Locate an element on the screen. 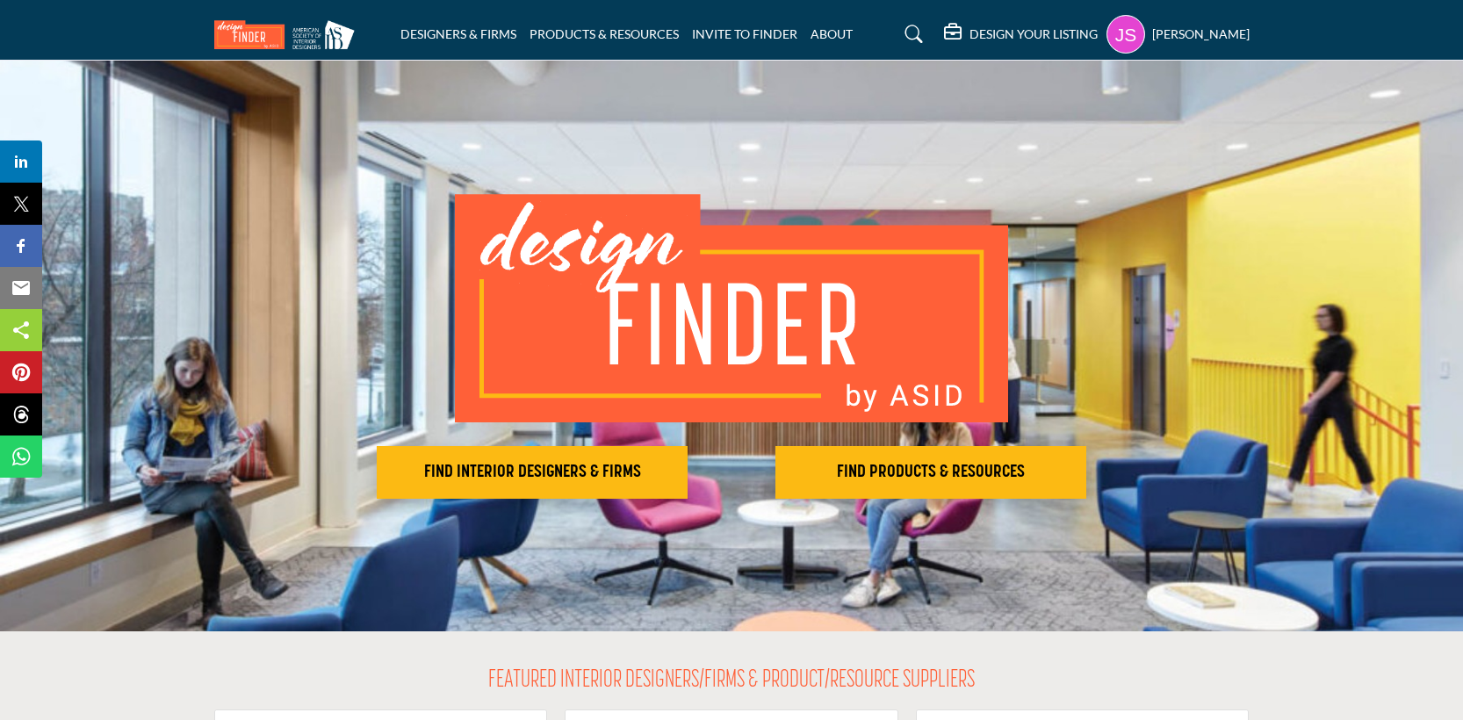  h5: DESIGN YOUR LISTING is located at coordinates (1033, 34).